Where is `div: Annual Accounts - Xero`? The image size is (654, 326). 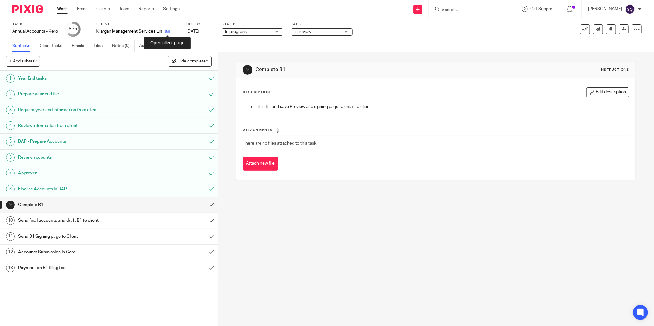
div: Annual Accounts - Xero is located at coordinates (35, 31).